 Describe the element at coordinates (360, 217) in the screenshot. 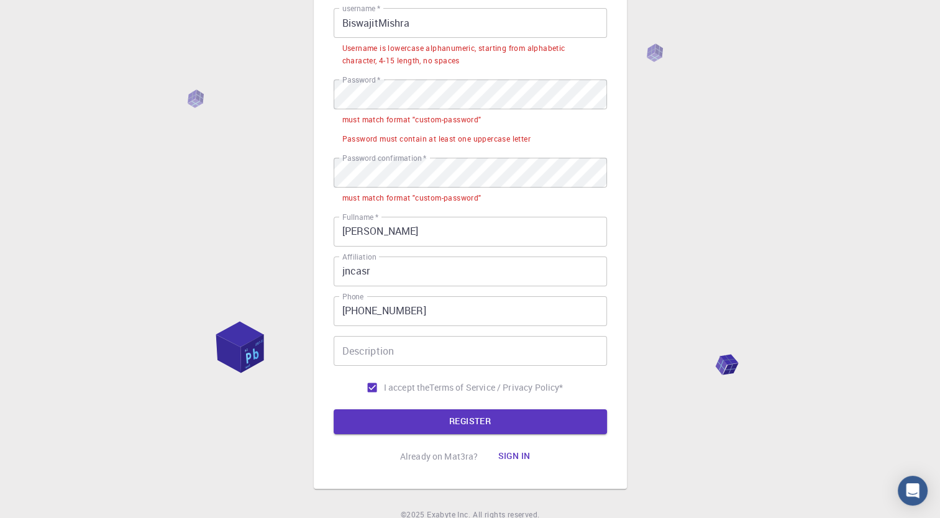

I see `label: Fullname` at that location.